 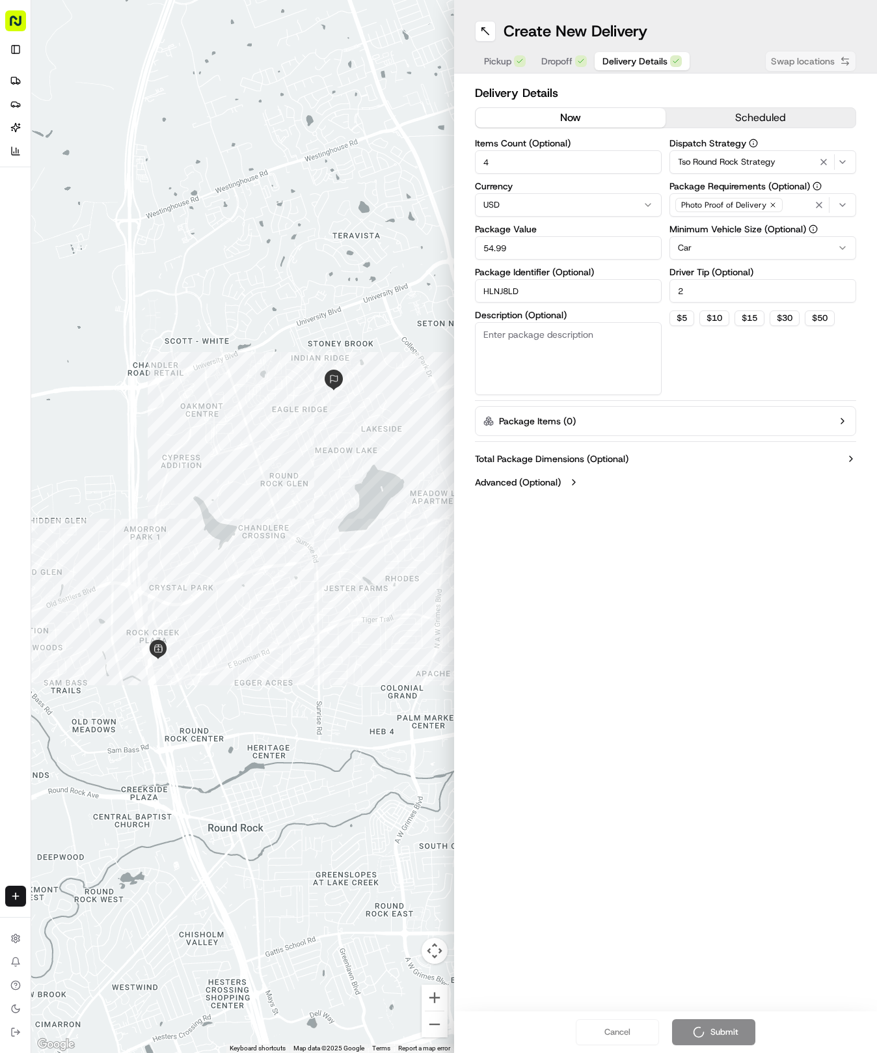 What do you see at coordinates (435, 997) in the screenshot?
I see `button: Zoom in` at bounding box center [435, 997].